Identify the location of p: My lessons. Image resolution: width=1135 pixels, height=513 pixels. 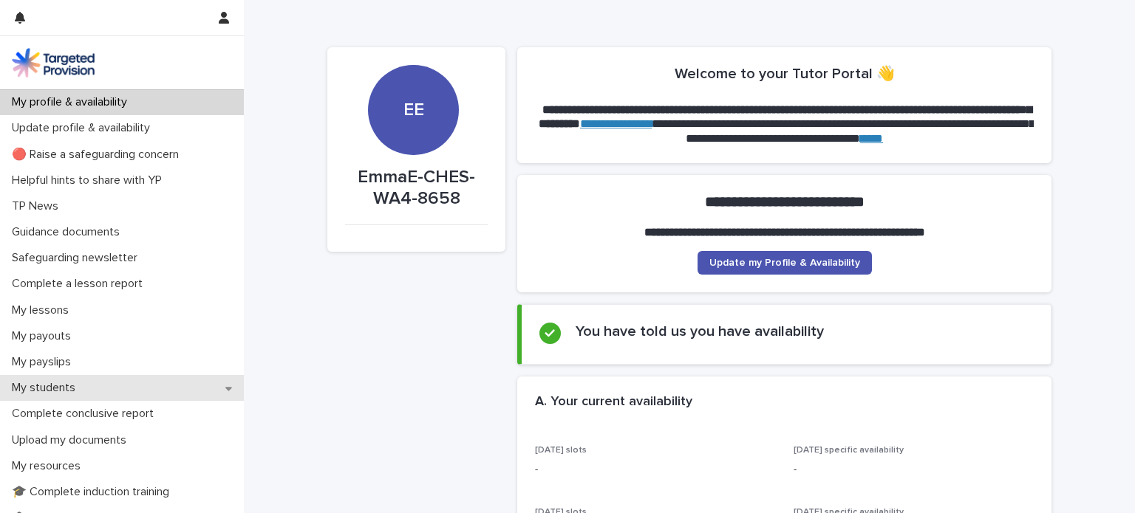
(43, 310).